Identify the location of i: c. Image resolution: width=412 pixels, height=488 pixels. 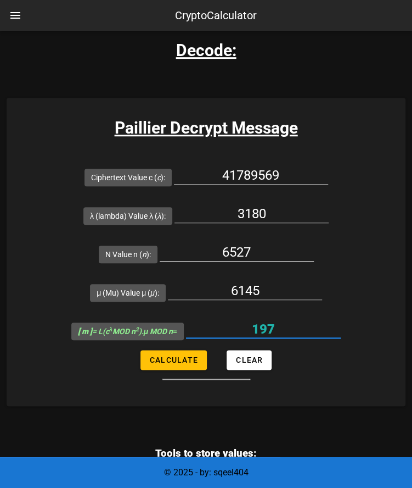
(159, 177).